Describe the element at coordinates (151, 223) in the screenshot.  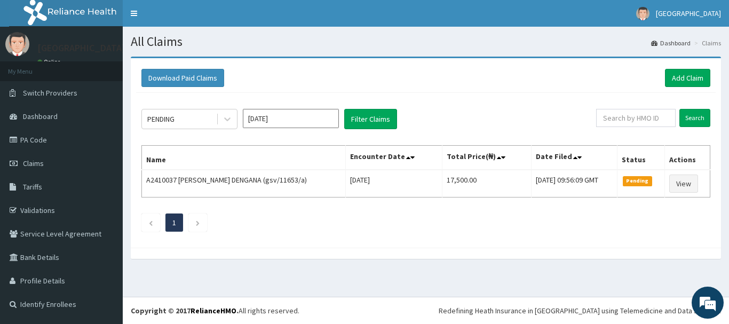
I see `a: Previous page` at that location.